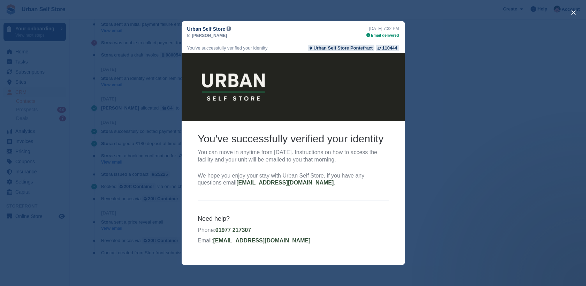 The width and height of the screenshot is (586, 286). Describe the element at coordinates (58, 34) in the screenshot. I see `img: Urban Self Store Logo` at that location.